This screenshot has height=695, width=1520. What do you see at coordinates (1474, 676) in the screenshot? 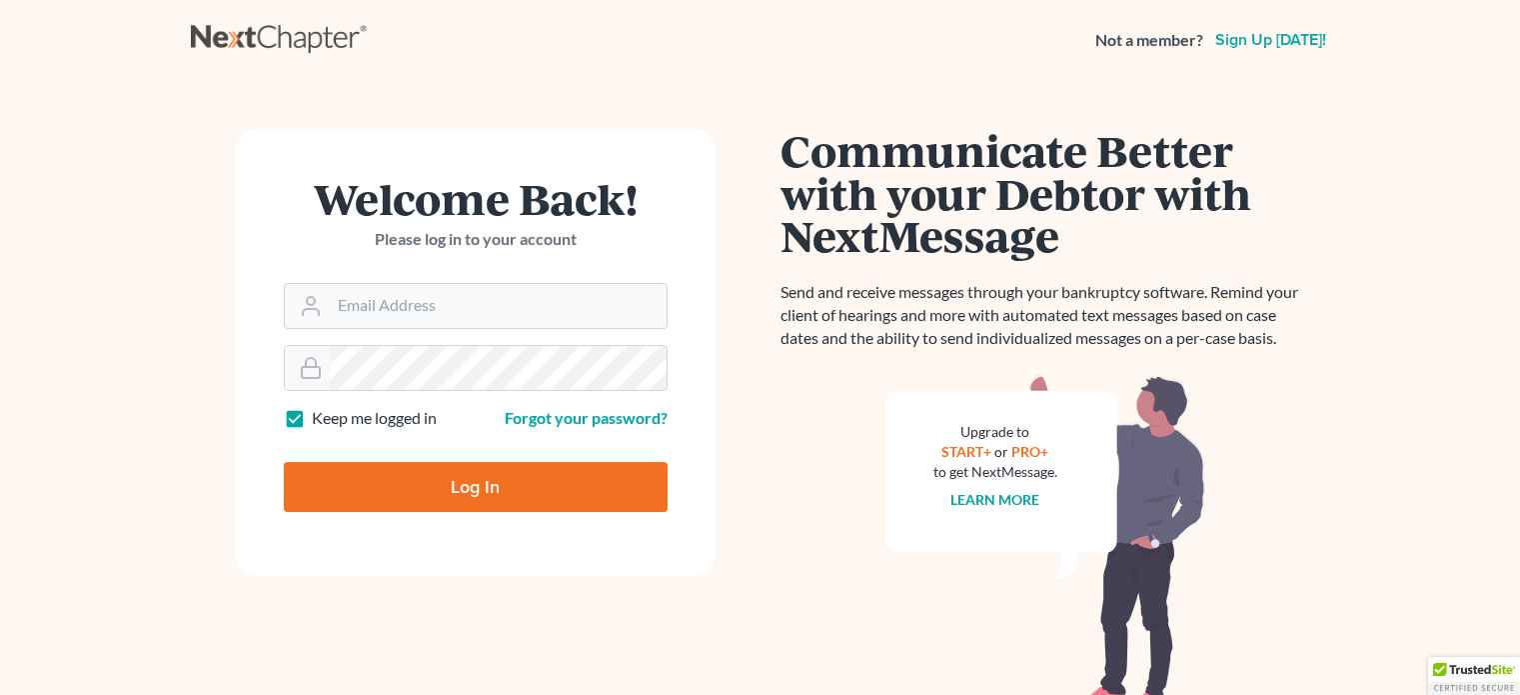
I see `div: TrustedSite Certified` at bounding box center [1474, 676].